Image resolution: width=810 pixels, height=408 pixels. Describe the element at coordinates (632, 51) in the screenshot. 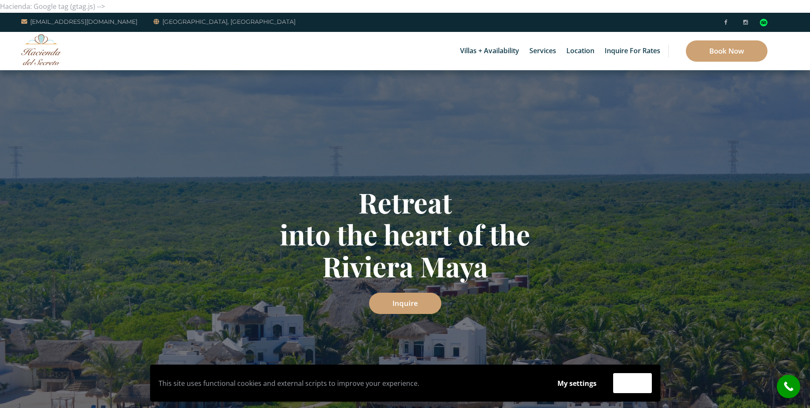

I see `a: Inquire for Rates` at that location.